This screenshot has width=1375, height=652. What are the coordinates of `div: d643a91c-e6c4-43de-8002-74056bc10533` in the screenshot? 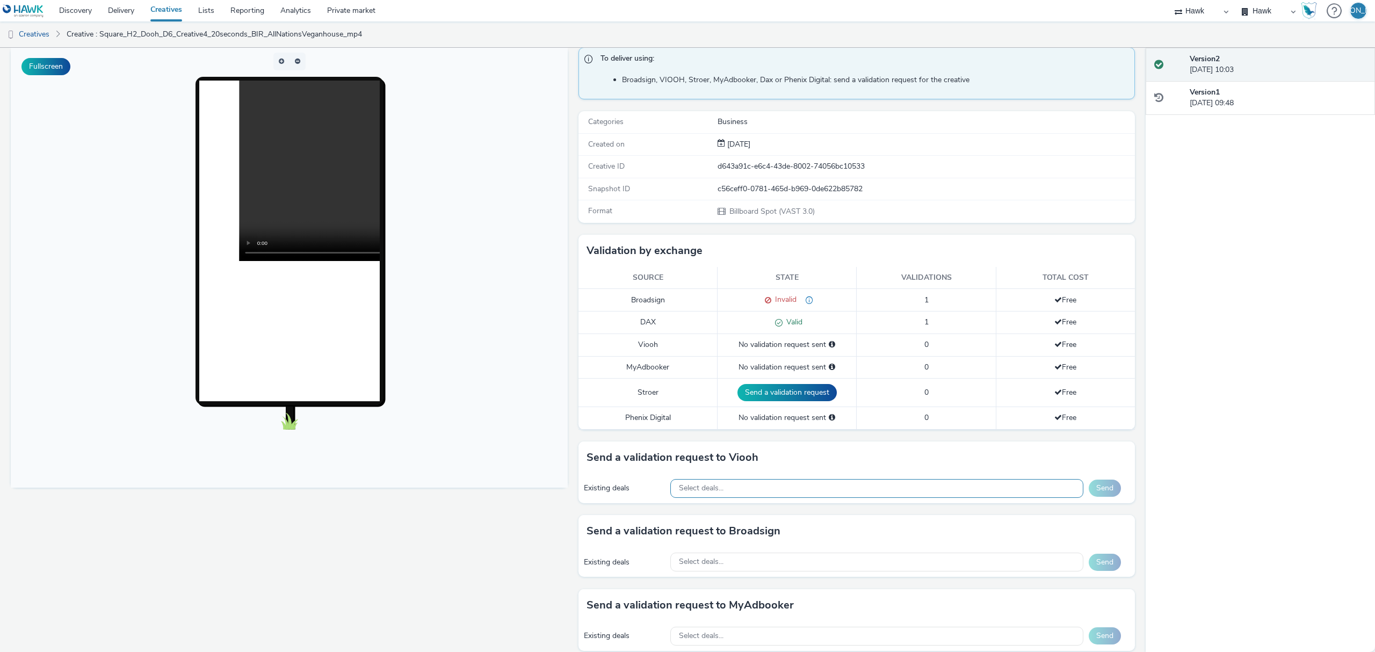 It's located at (926, 167).